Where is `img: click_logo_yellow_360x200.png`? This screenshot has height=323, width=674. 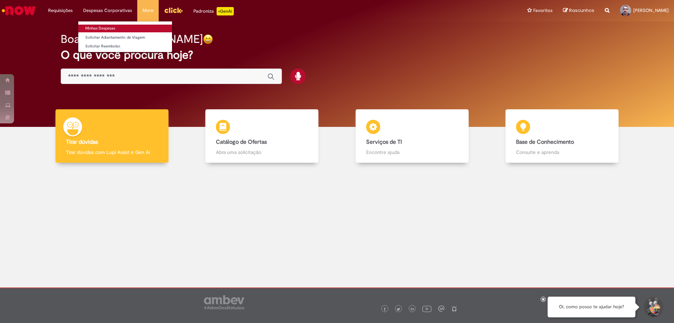 img: click_logo_yellow_360x200.png is located at coordinates (173, 10).